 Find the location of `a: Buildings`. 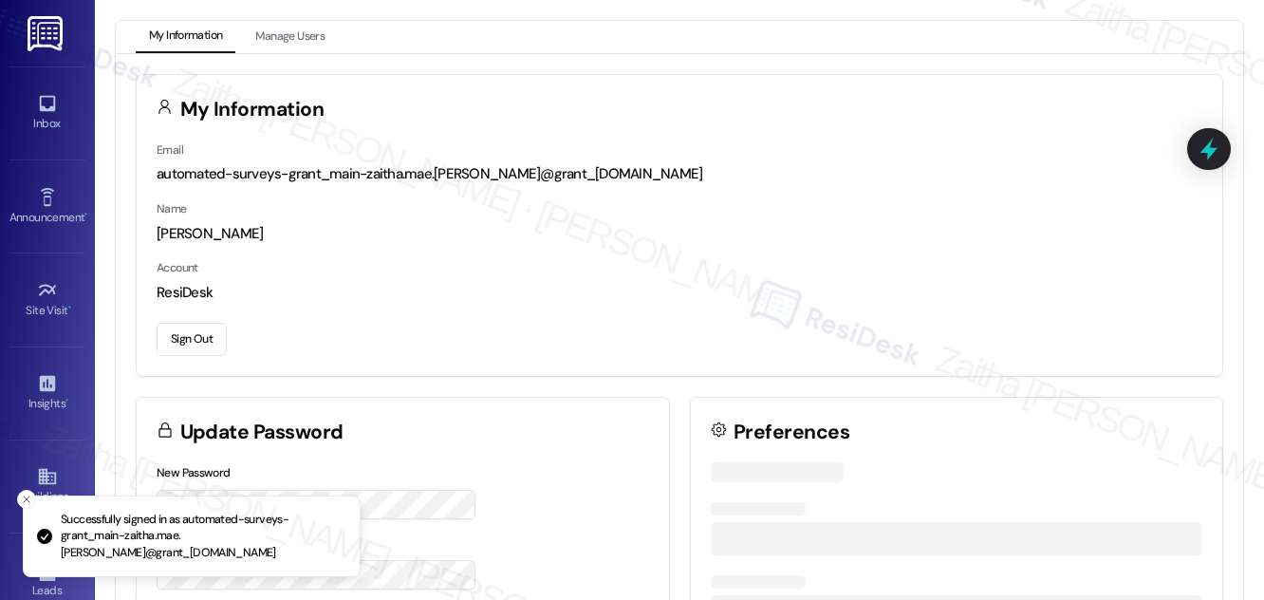

a: Buildings is located at coordinates (47, 486).